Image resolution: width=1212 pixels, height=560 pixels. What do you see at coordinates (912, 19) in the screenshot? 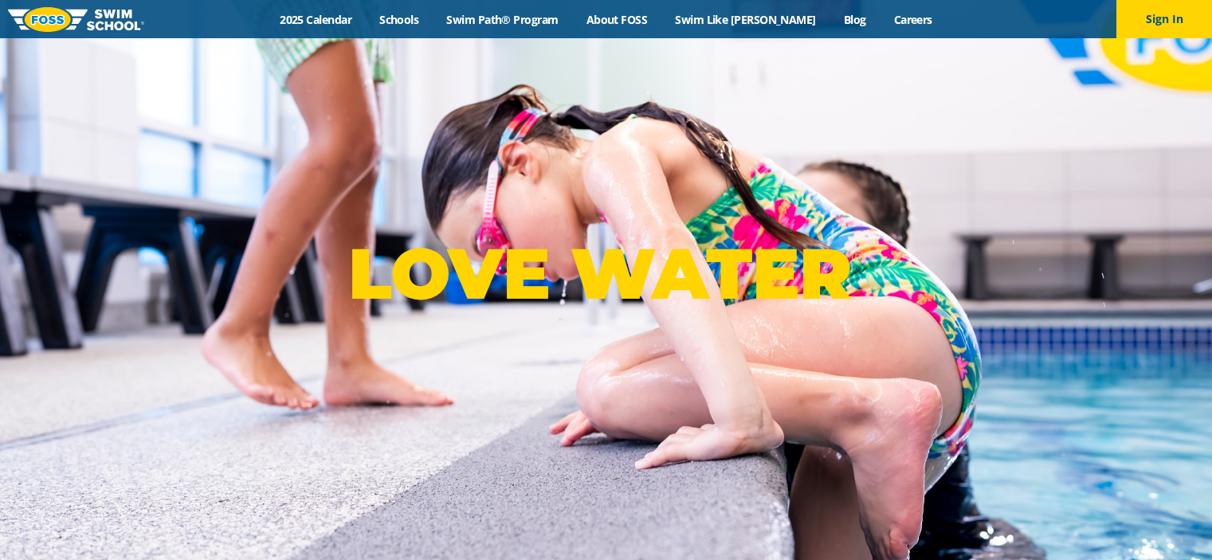
I see `a: Careers` at bounding box center [912, 19].